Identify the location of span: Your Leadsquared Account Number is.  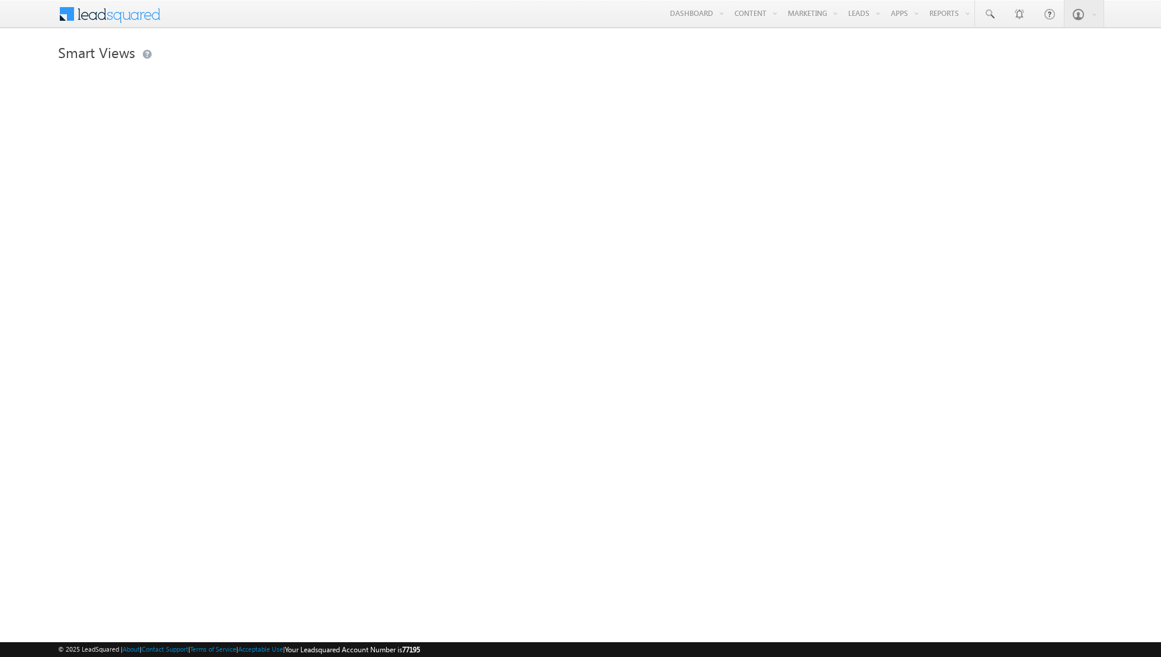
(352, 649).